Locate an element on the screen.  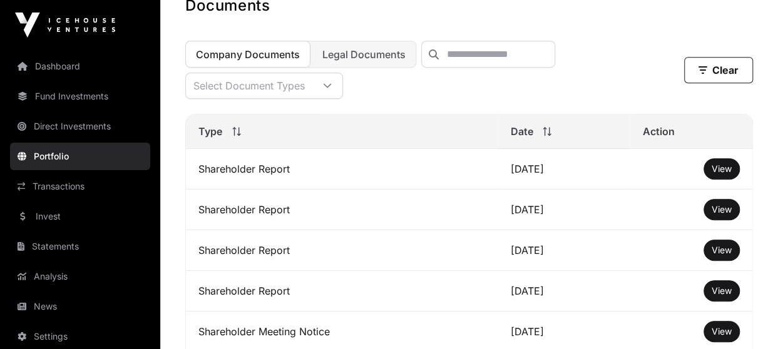
div: Select Document Types is located at coordinates (249, 86).